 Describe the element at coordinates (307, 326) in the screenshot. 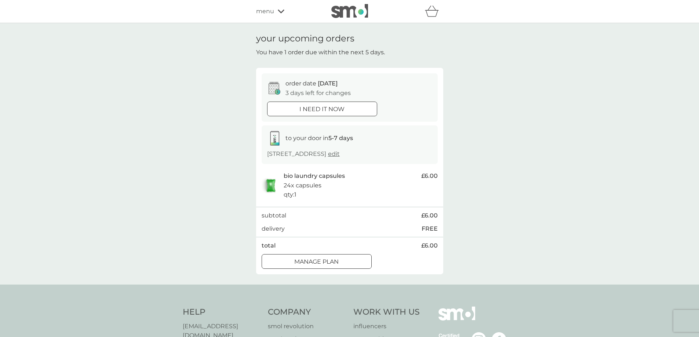

I see `a: smol revolution` at that location.